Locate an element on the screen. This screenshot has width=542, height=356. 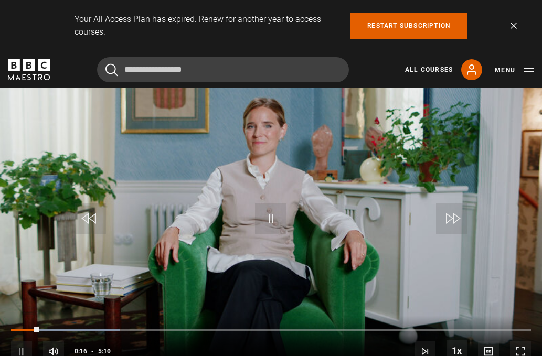
input: Search is located at coordinates (223, 70).